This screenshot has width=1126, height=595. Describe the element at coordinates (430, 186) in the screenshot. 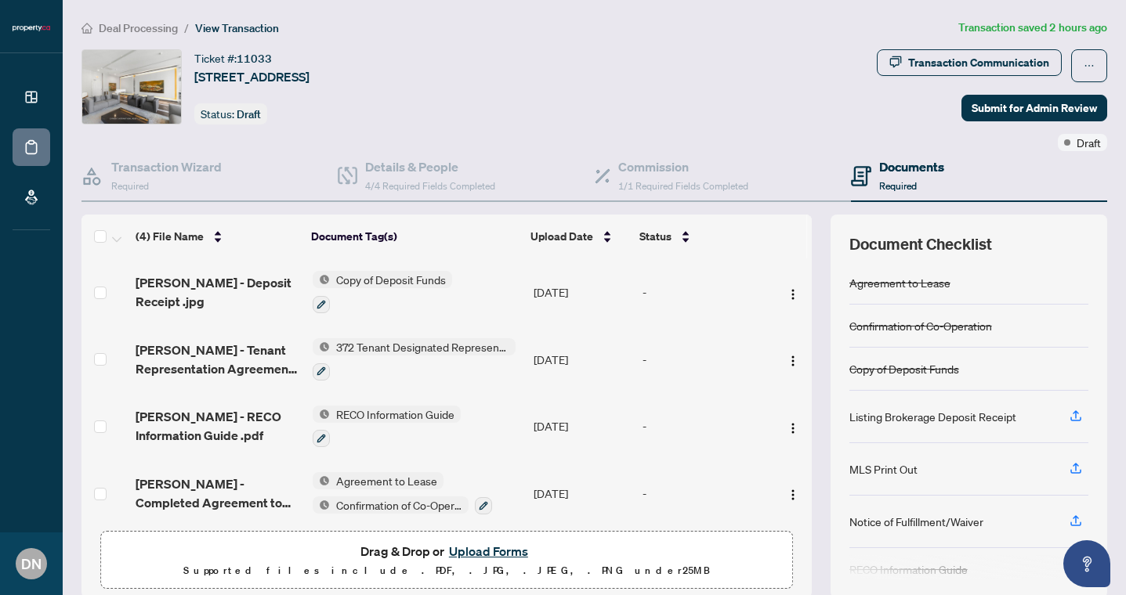

I see `span: 4/4 Required Fields Completed` at that location.